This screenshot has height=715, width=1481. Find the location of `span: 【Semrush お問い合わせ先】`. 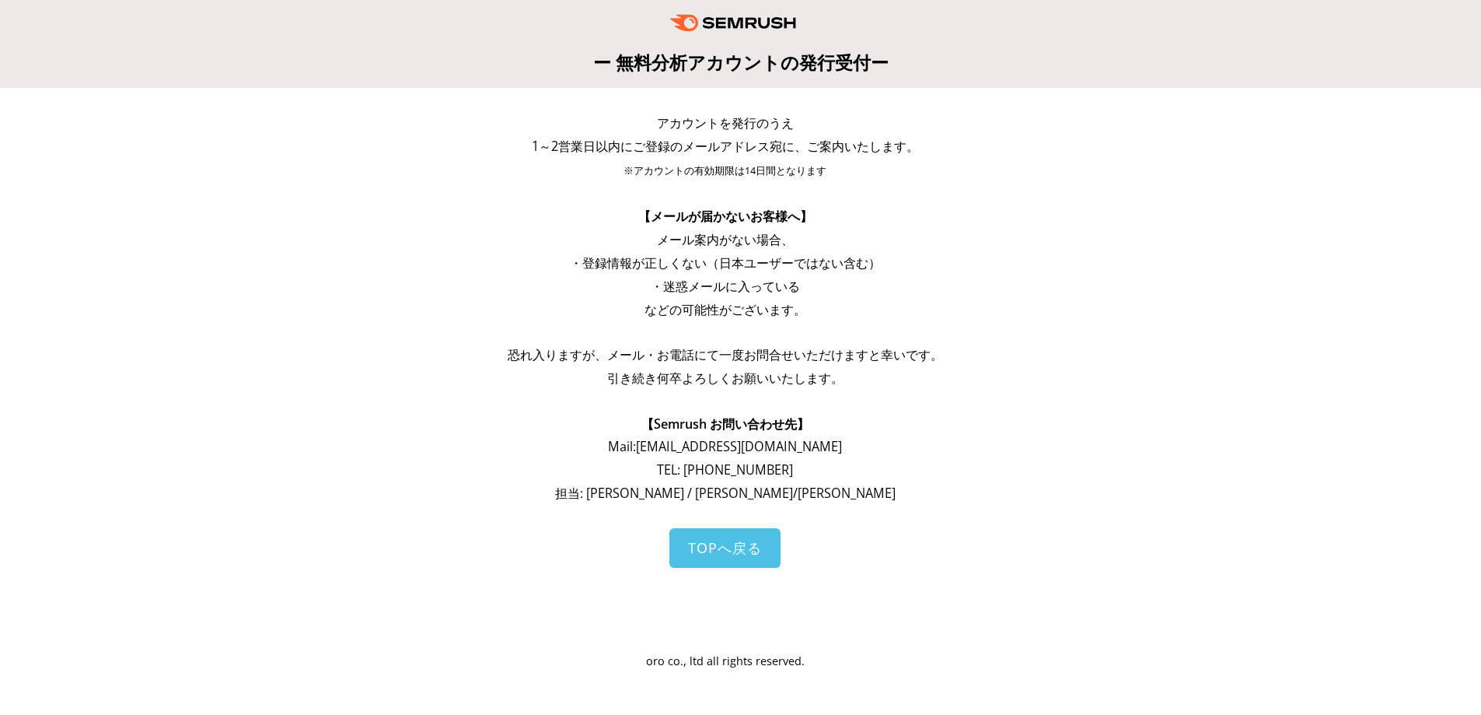

span: 【Semrush お問い合わせ先】 is located at coordinates (726, 424).